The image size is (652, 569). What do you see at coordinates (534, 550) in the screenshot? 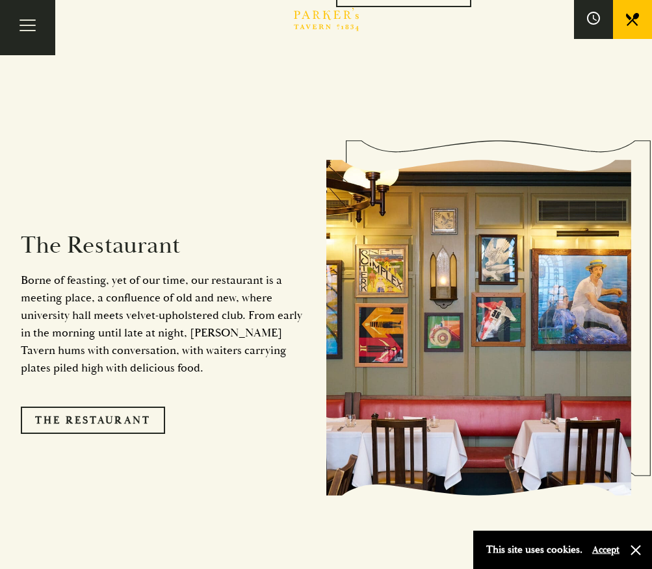
I see `p: This site uses cookies.` at bounding box center [534, 550].